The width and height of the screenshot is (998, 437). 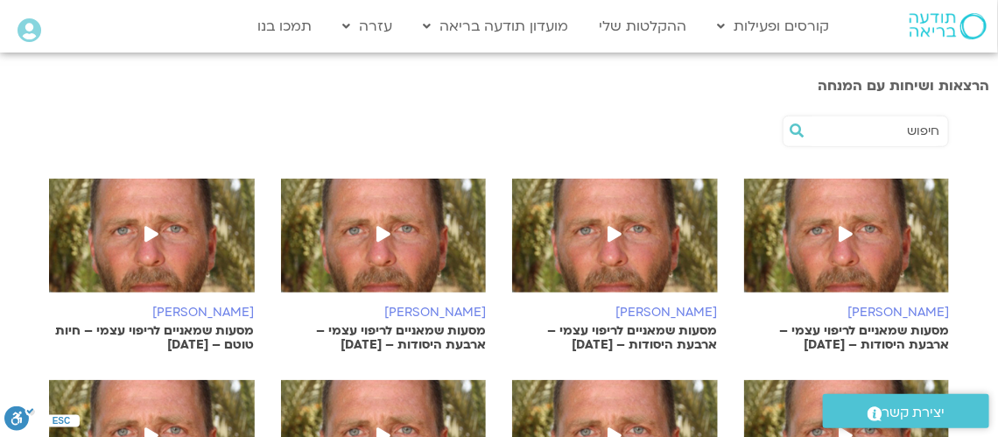 I want to click on input: חיפוש, so click(x=875, y=131).